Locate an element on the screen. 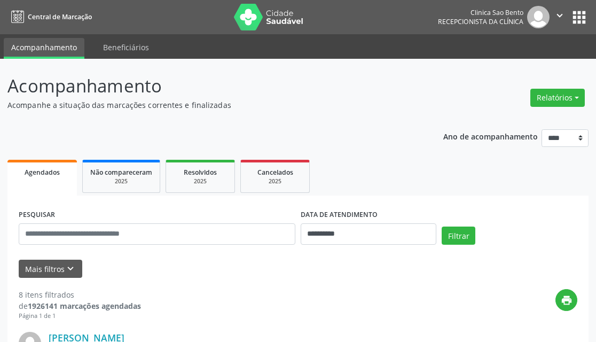 This screenshot has width=596, height=342. span: Não compareceram is located at coordinates (121, 172).